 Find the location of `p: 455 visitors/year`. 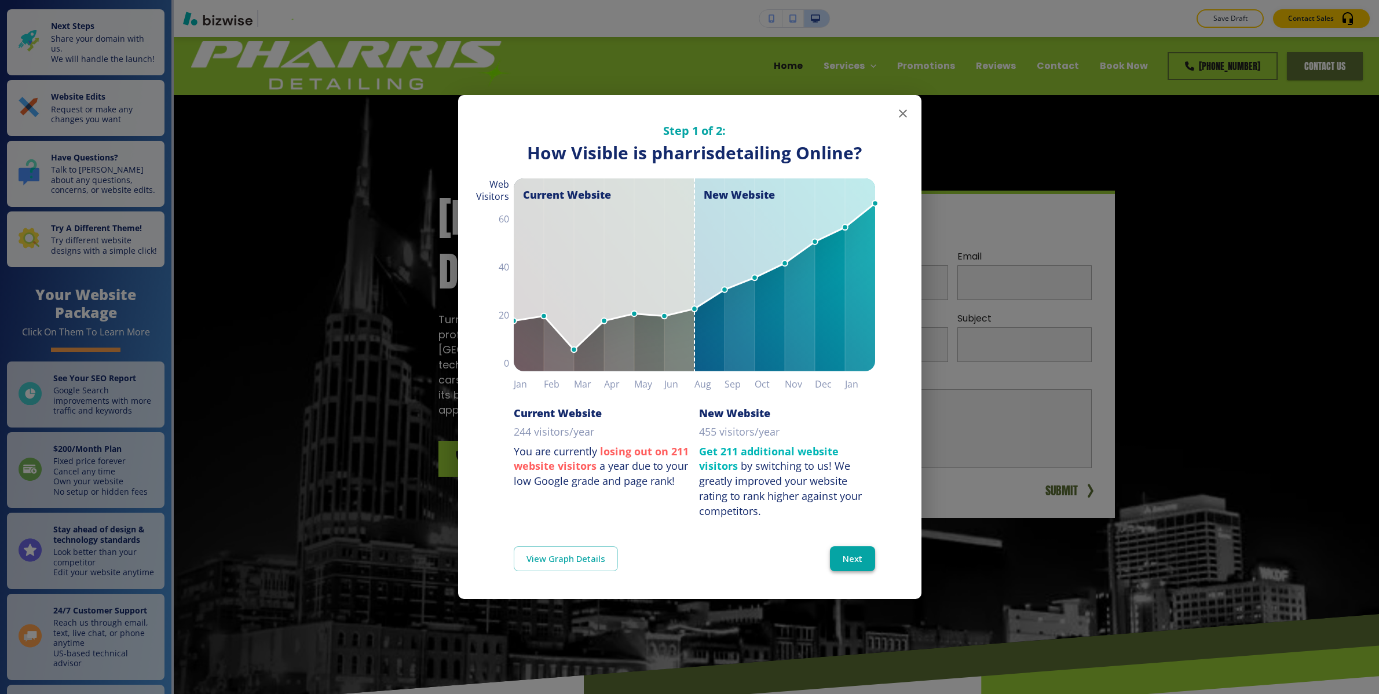

p: 455 visitors/year is located at coordinates (739, 432).